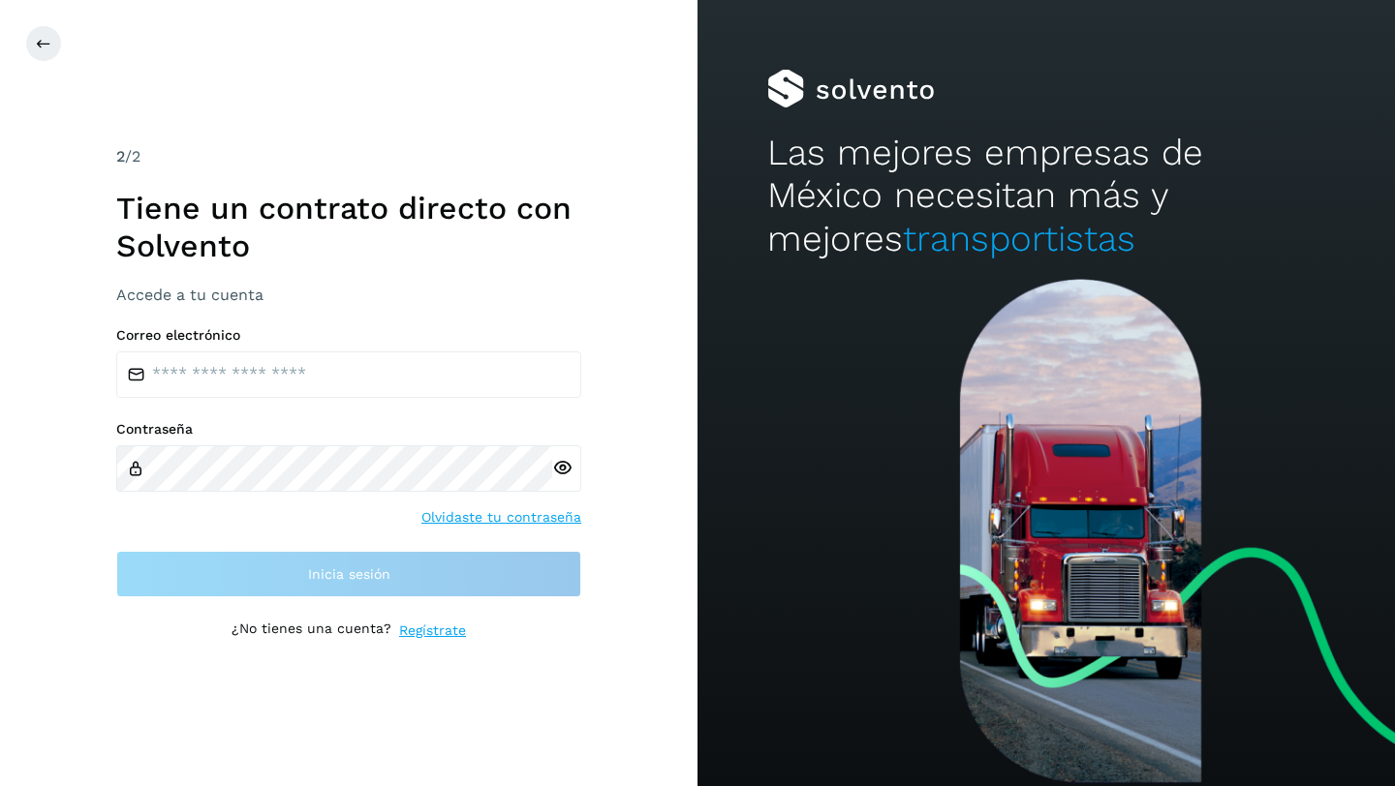  I want to click on span: Inicia sesión, so click(349, 574).